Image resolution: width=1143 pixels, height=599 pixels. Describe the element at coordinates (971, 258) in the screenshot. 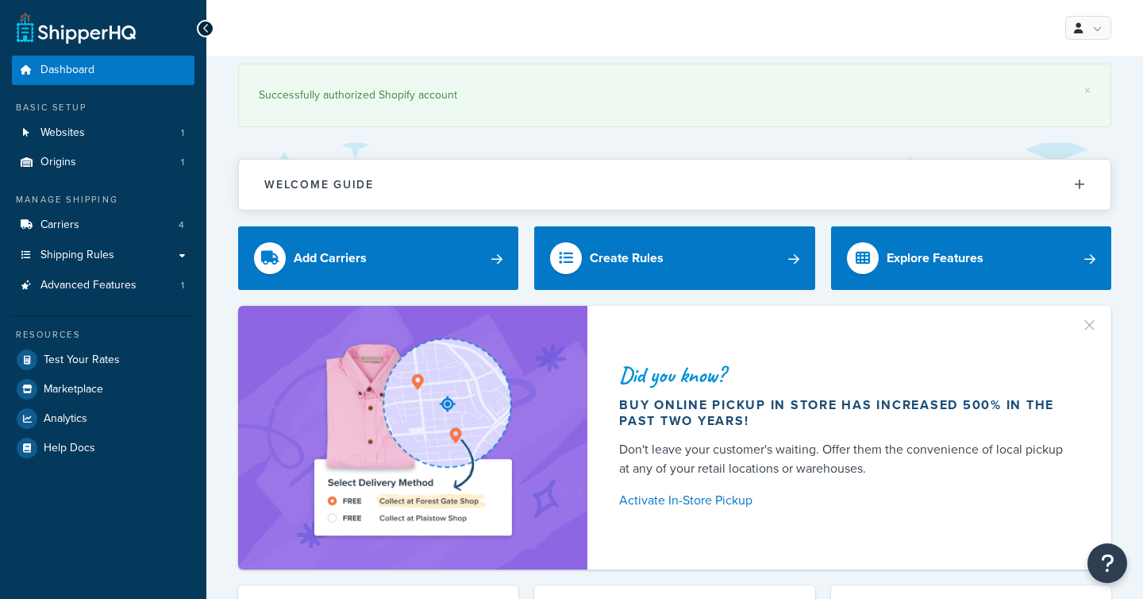

I see `a: Explore Features` at that location.